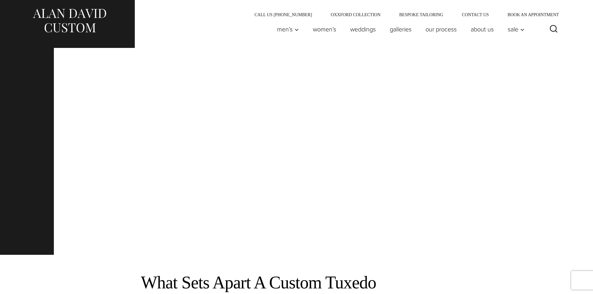 Image resolution: width=593 pixels, height=294 pixels. Describe the element at coordinates (363, 29) in the screenshot. I see `a: weddings` at that location.